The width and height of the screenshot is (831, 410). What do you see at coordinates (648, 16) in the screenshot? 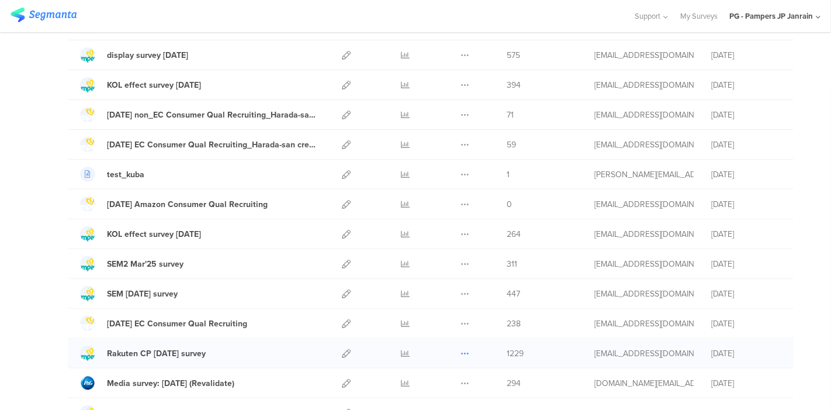
I see `span: Support` at bounding box center [648, 16].